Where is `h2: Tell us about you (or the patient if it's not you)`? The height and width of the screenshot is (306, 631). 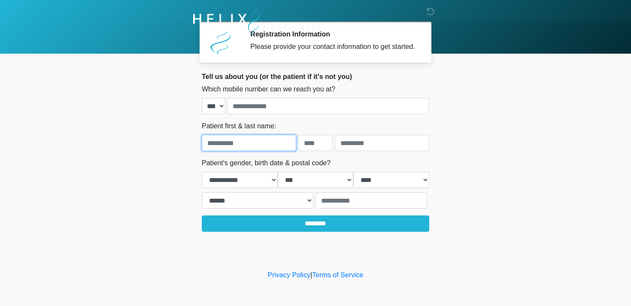 h2: Tell us about you (or the patient if it's not you) is located at coordinates (316, 76).